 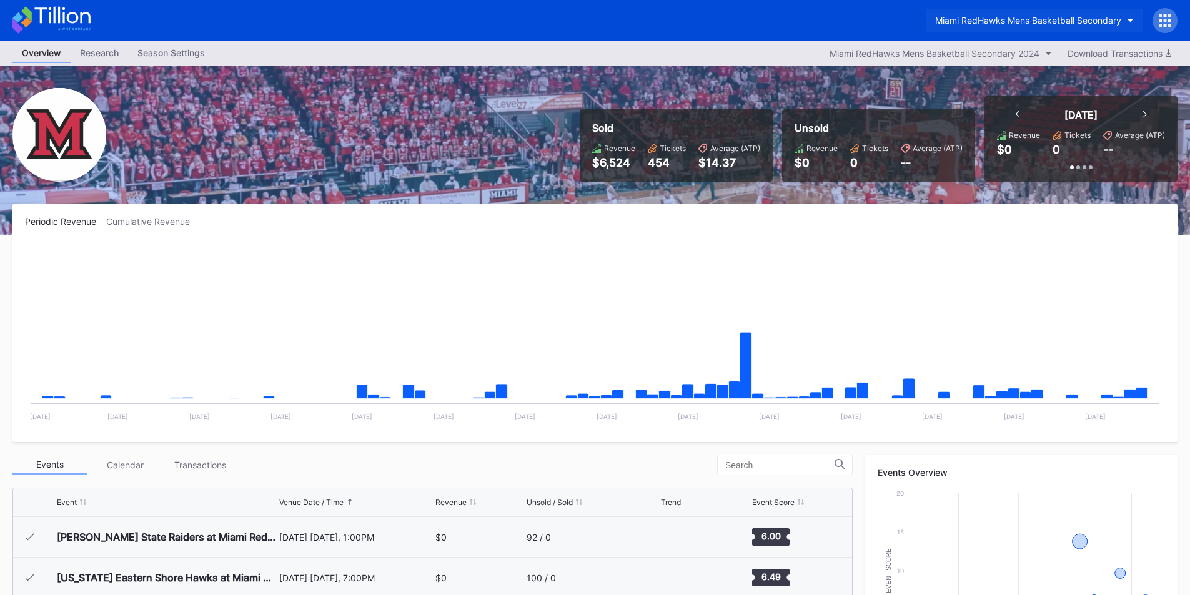 What do you see at coordinates (1120, 53) in the screenshot?
I see `div: Download Transactions` at bounding box center [1120, 53].